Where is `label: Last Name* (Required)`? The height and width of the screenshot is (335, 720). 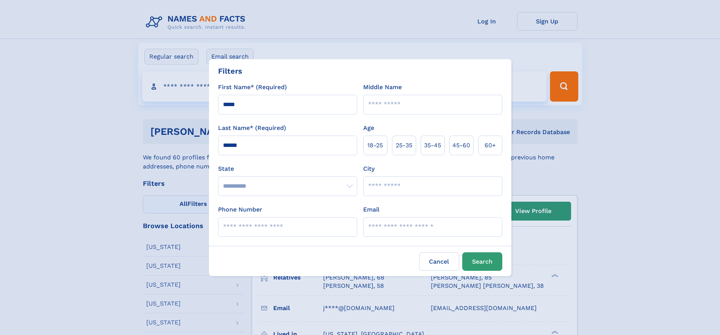 label: Last Name* (Required) is located at coordinates (252, 128).